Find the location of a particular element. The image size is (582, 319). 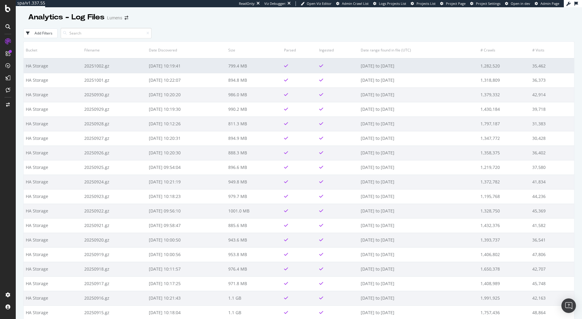

td: 1,328,750 is located at coordinates (504, 211).